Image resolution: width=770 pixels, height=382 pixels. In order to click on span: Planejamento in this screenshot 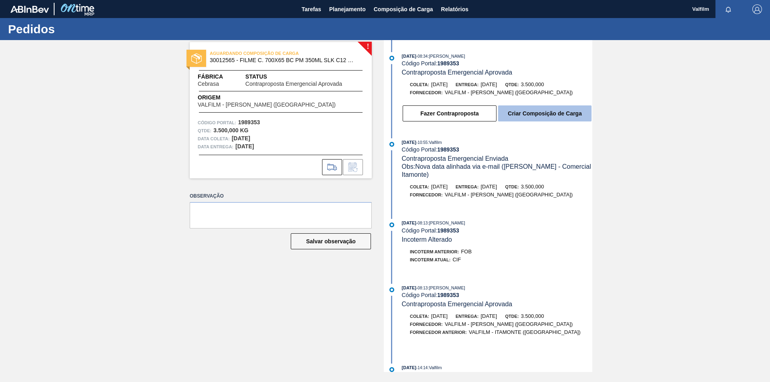, I will do `click(347, 9)`.